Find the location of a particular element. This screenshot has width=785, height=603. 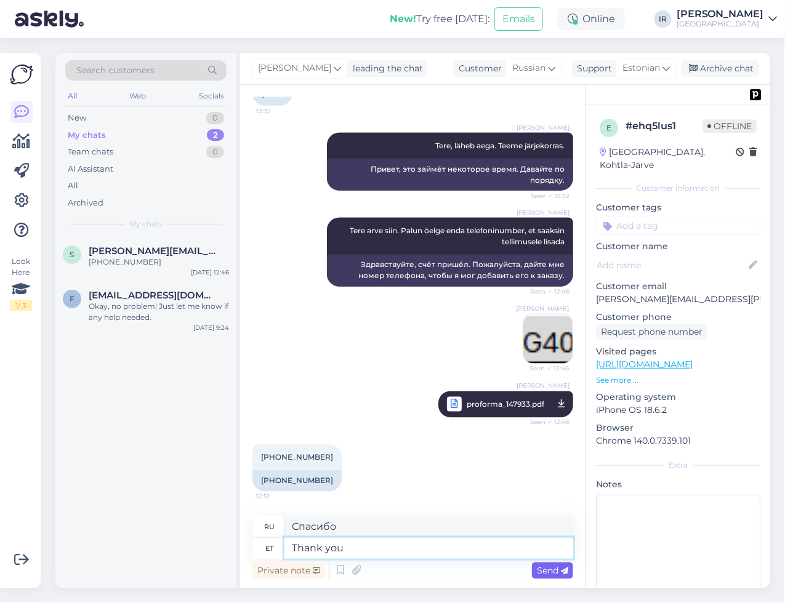

span: s is located at coordinates (72, 254).